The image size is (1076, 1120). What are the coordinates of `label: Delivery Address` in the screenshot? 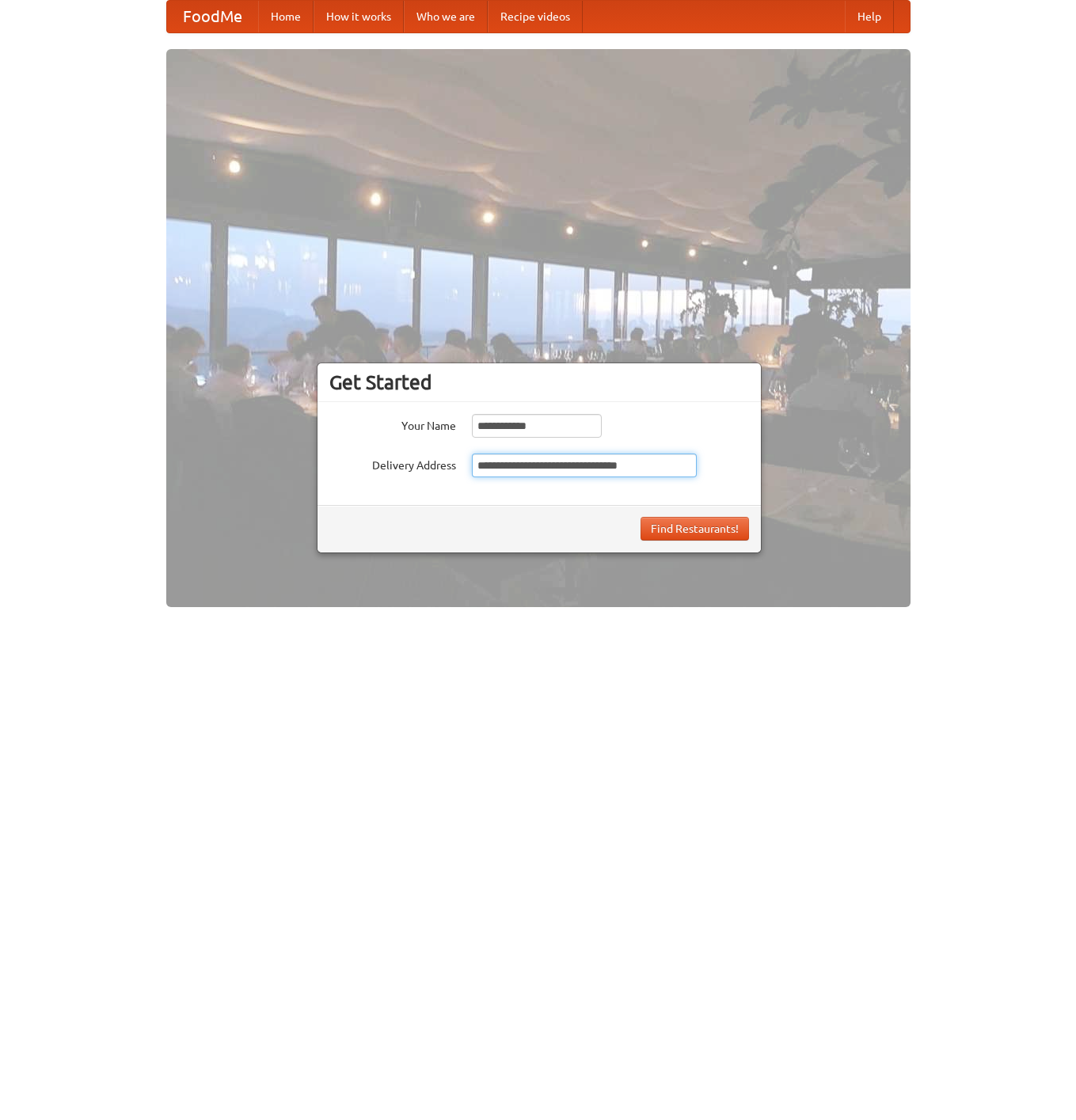 It's located at (393, 463).